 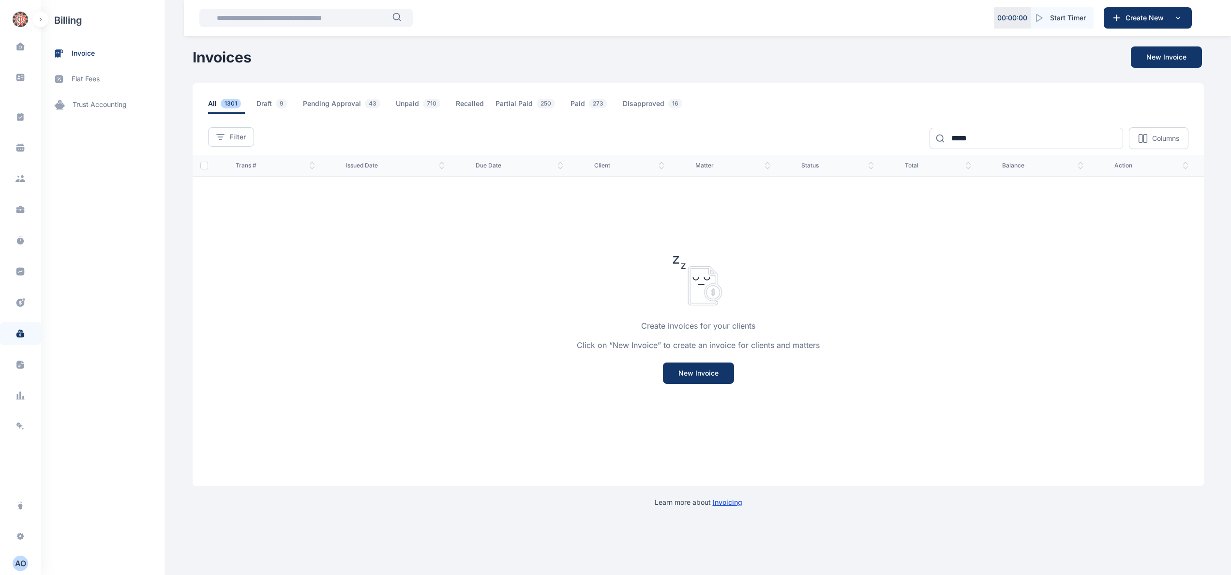 I want to click on span: All, so click(x=226, y=106).